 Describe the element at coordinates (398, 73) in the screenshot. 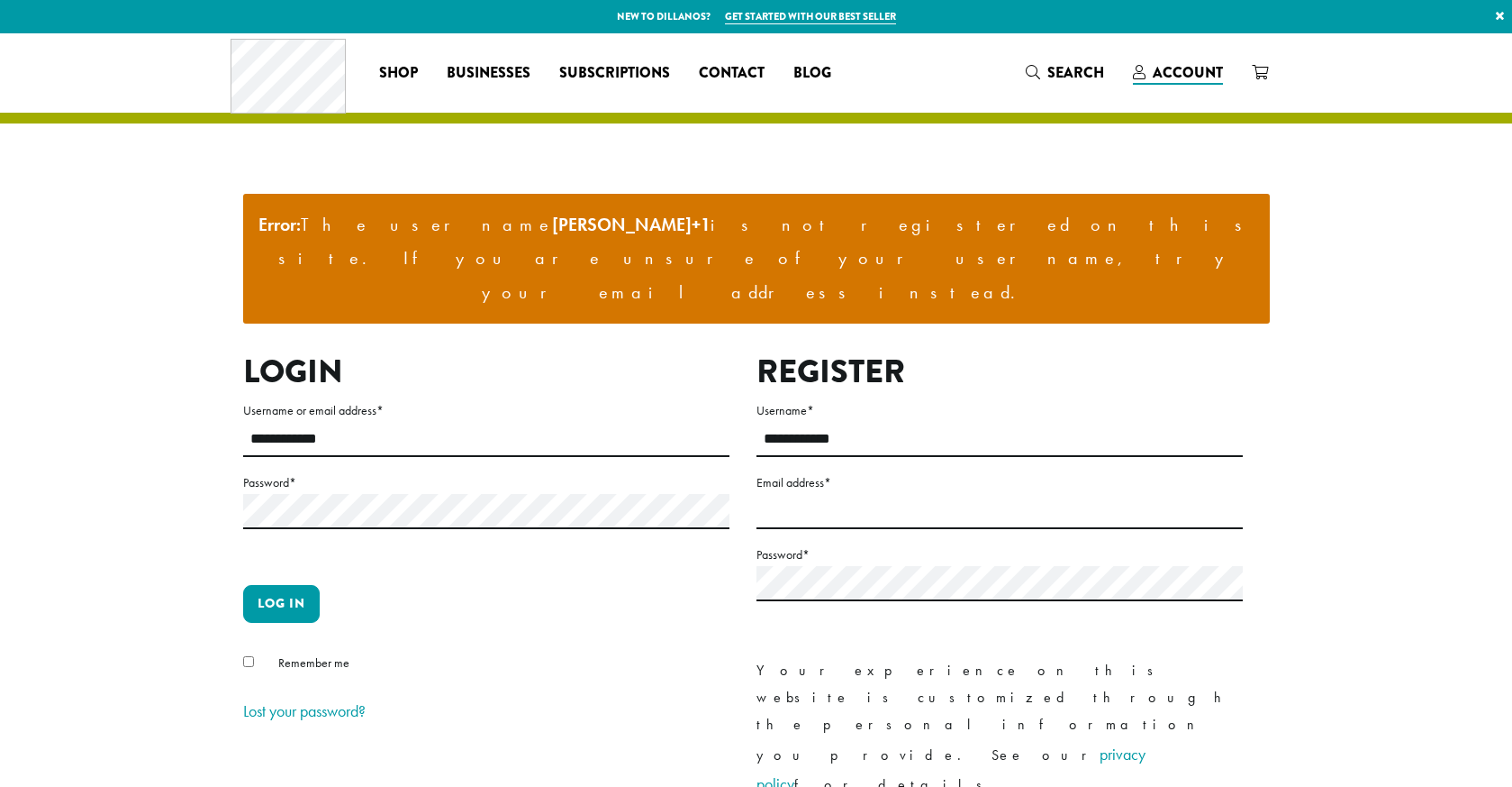

I see `a: Shop` at that location.